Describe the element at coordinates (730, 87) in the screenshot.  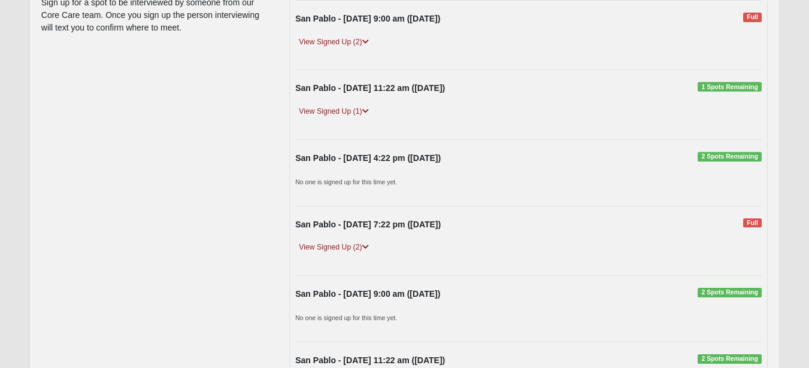
I see `span: 1 Spots Remaining` at that location.